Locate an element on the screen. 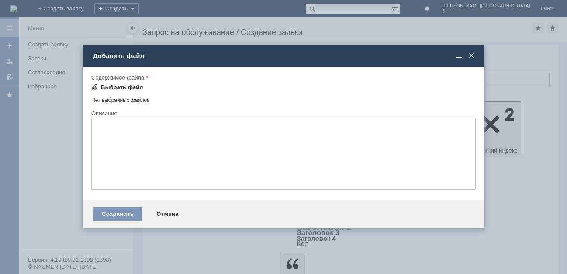  span: Свернуть (Ctrl + M) is located at coordinates (459, 56).